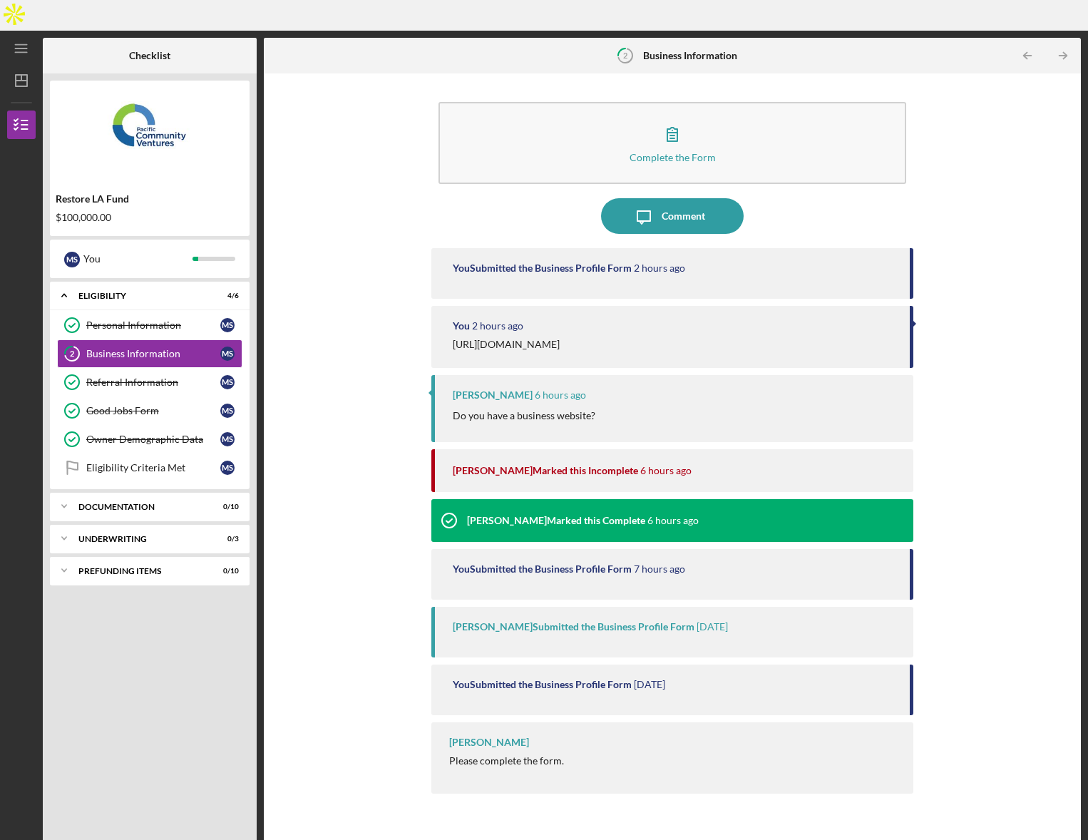  Describe the element at coordinates (150, 217) in the screenshot. I see `div: $100,000.00` at that location.